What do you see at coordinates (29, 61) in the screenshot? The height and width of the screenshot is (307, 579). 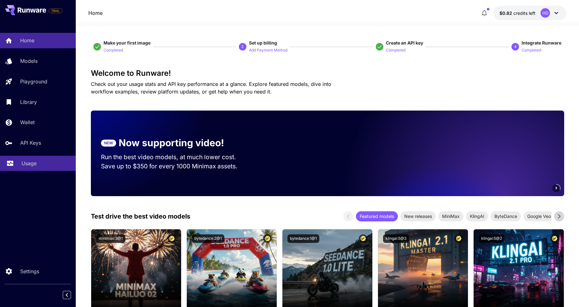 I see `p: Models` at bounding box center [29, 61].